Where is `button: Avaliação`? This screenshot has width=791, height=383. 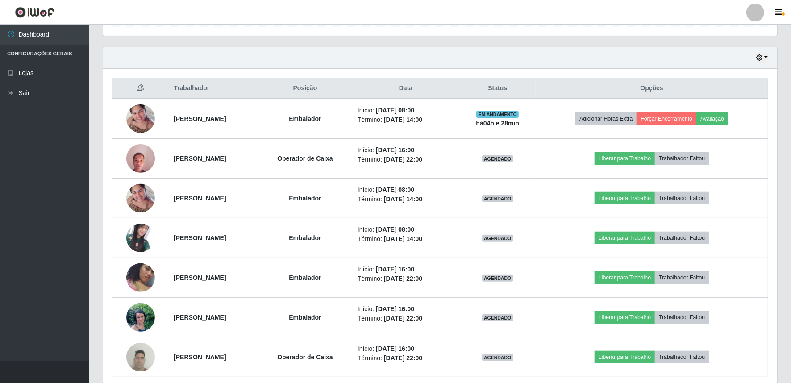
button: Avaliação is located at coordinates (712, 119).